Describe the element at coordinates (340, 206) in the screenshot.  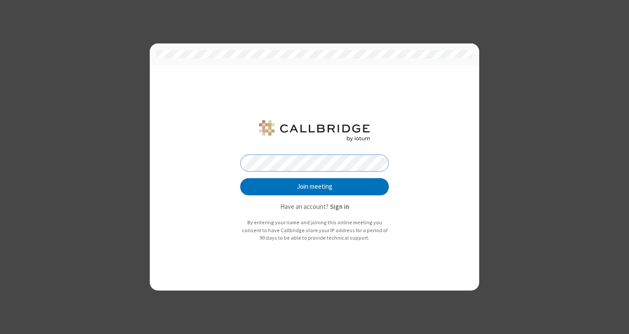
I see `strong: Sign in` at that location.